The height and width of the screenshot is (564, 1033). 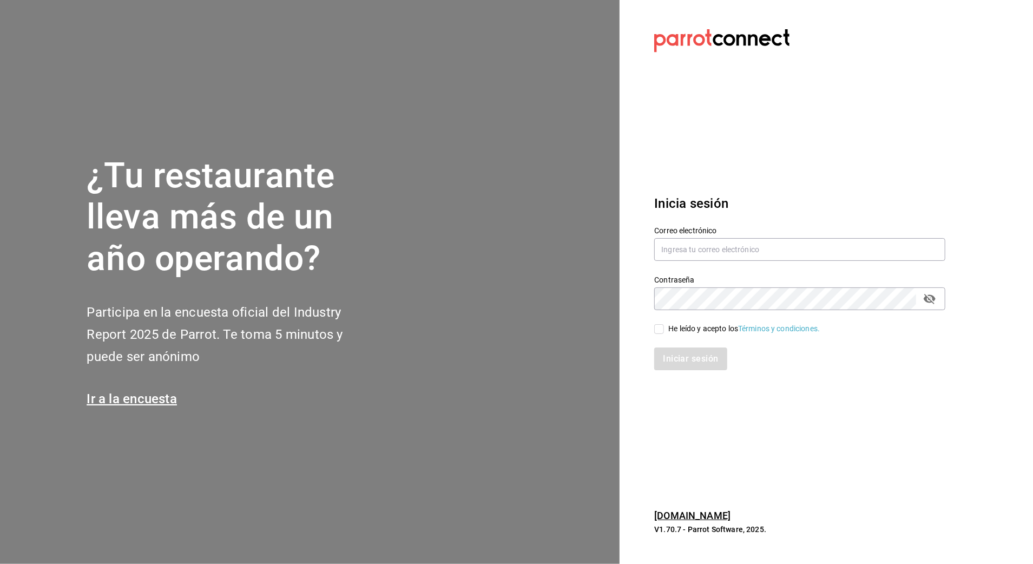 I want to click on h1: ¿Tu restaurante lleva más de un año operando?, so click(x=233, y=217).